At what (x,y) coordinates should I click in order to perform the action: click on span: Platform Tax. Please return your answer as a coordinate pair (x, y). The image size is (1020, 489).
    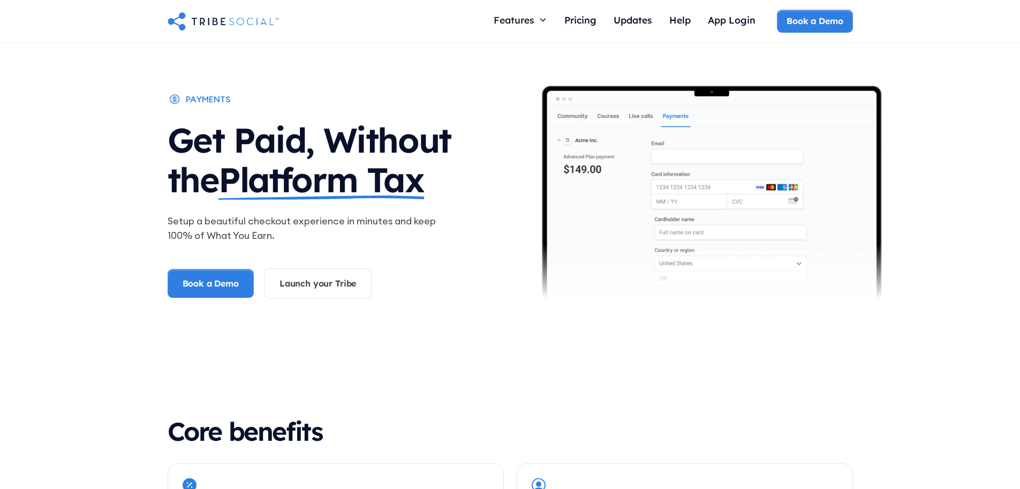
    Looking at the image, I should click on (321, 180).